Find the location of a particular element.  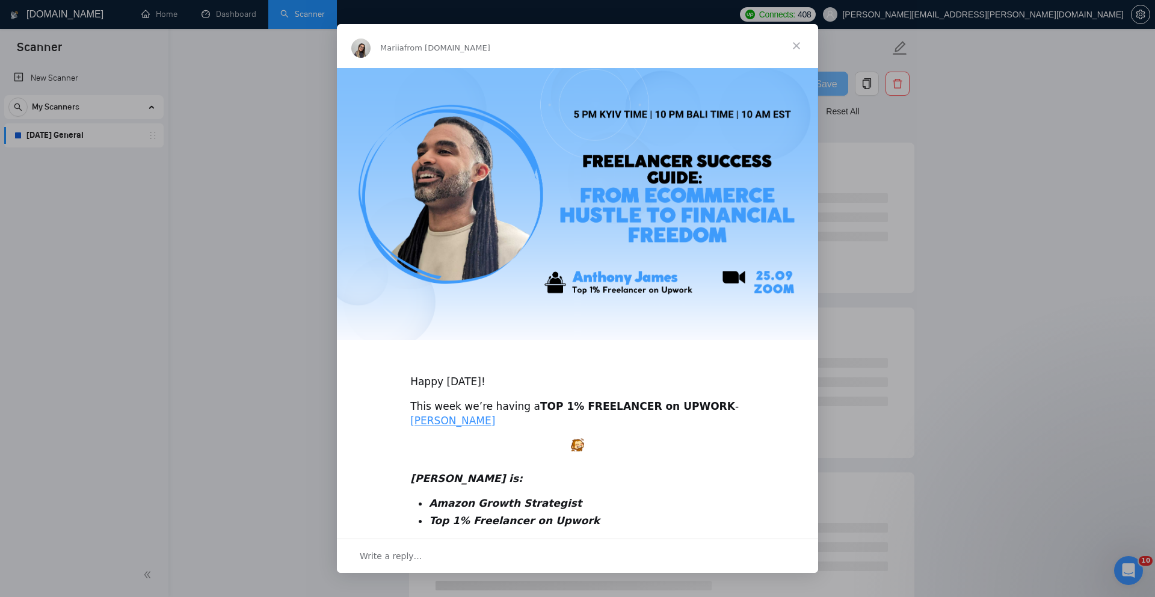

span: Close is located at coordinates (797, 46).